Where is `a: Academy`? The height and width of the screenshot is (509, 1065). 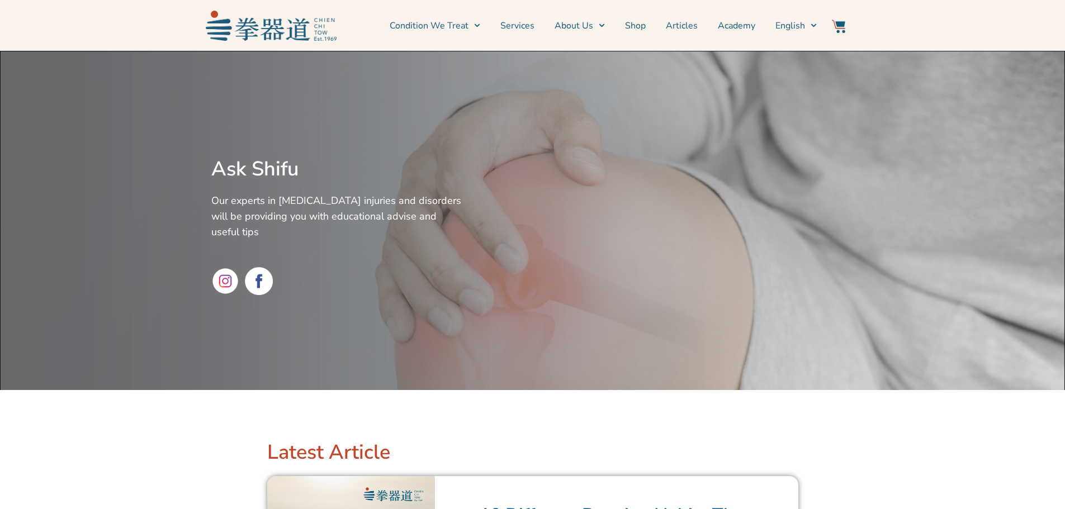 a: Academy is located at coordinates (736, 26).